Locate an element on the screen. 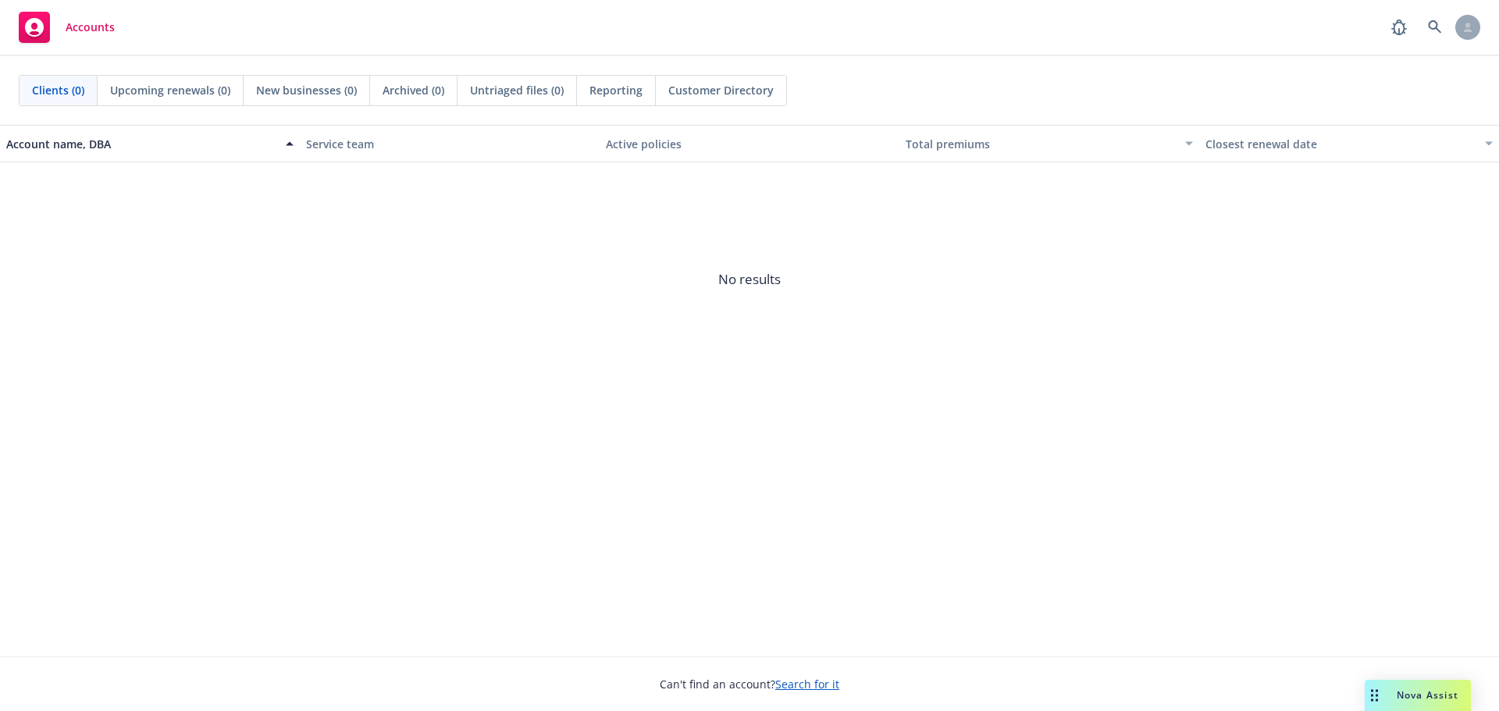 This screenshot has height=711, width=1499. div: Active policies is located at coordinates (749, 144).